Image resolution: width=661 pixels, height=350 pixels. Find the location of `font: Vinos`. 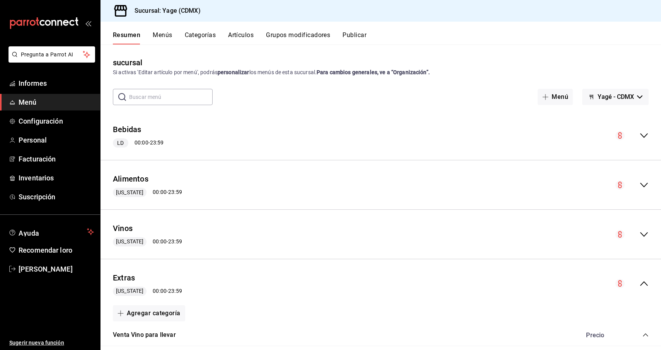

font: Vinos is located at coordinates (123, 229).